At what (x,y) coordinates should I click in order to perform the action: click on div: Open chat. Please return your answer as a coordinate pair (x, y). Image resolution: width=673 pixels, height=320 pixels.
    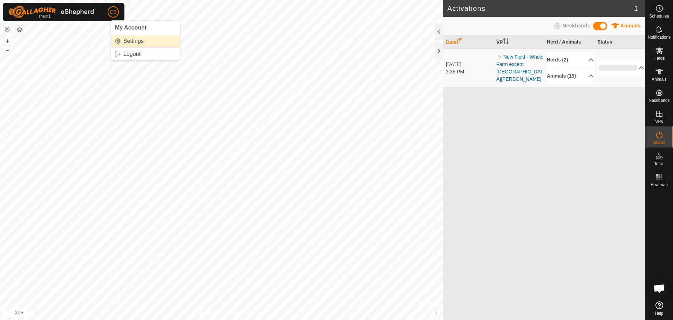
    Looking at the image, I should click on (660, 288).